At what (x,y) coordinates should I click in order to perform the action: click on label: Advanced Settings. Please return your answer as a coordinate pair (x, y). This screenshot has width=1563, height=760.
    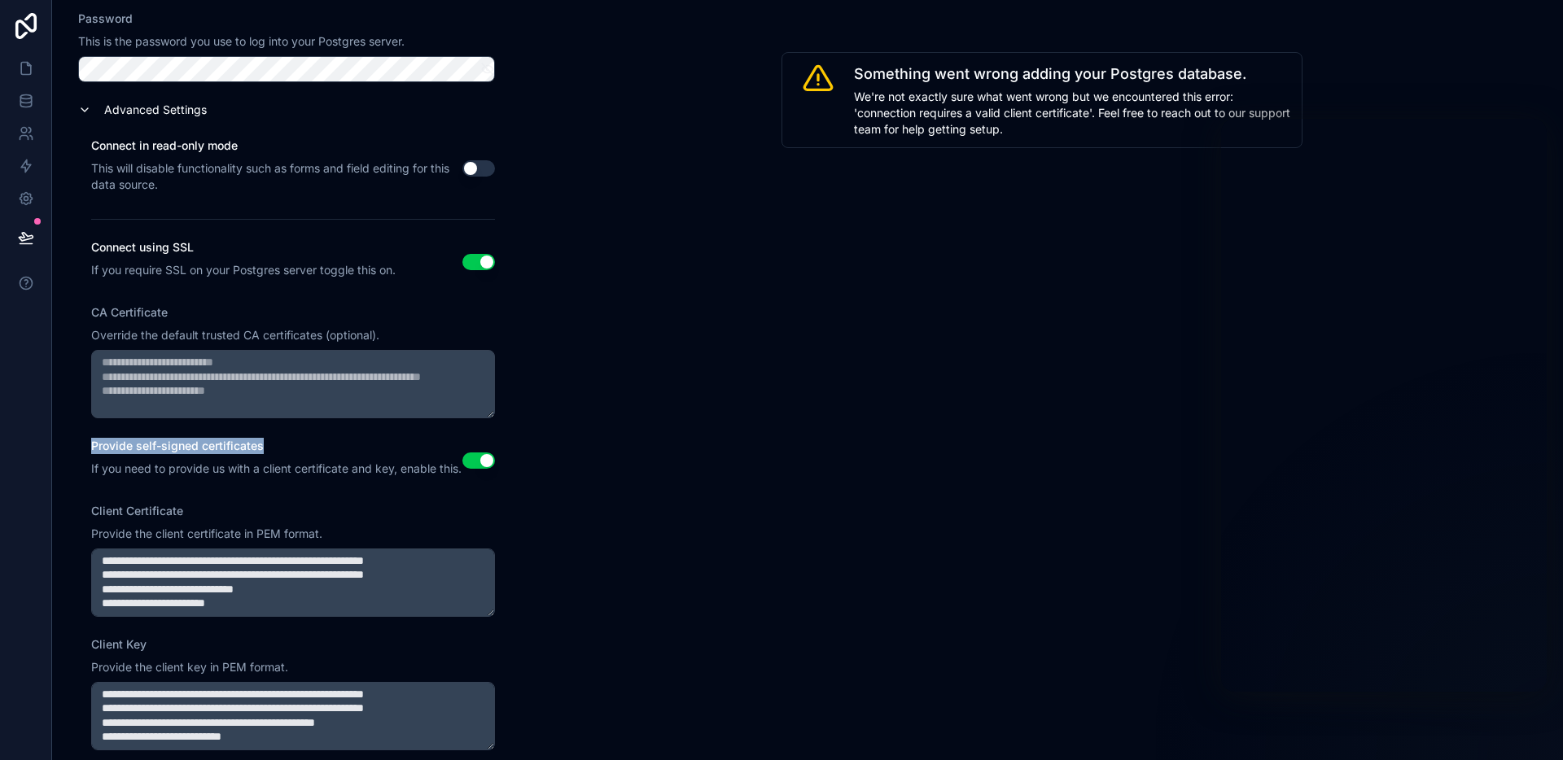
    Looking at the image, I should click on (155, 110).